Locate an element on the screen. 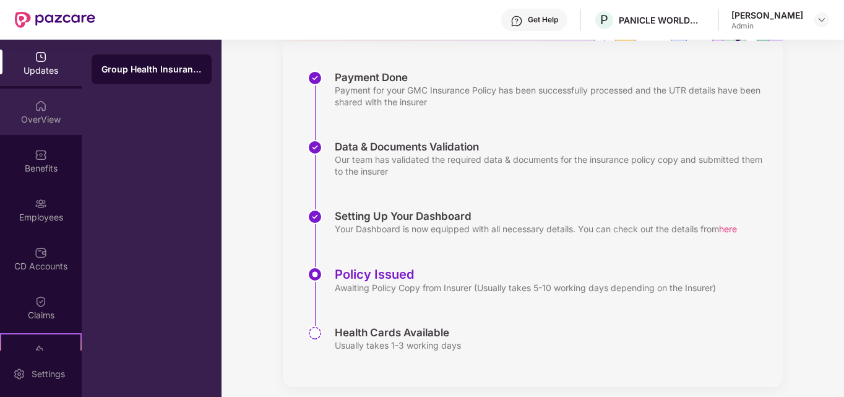 The image size is (844, 397). div: Policy Issued is located at coordinates (526, 274).